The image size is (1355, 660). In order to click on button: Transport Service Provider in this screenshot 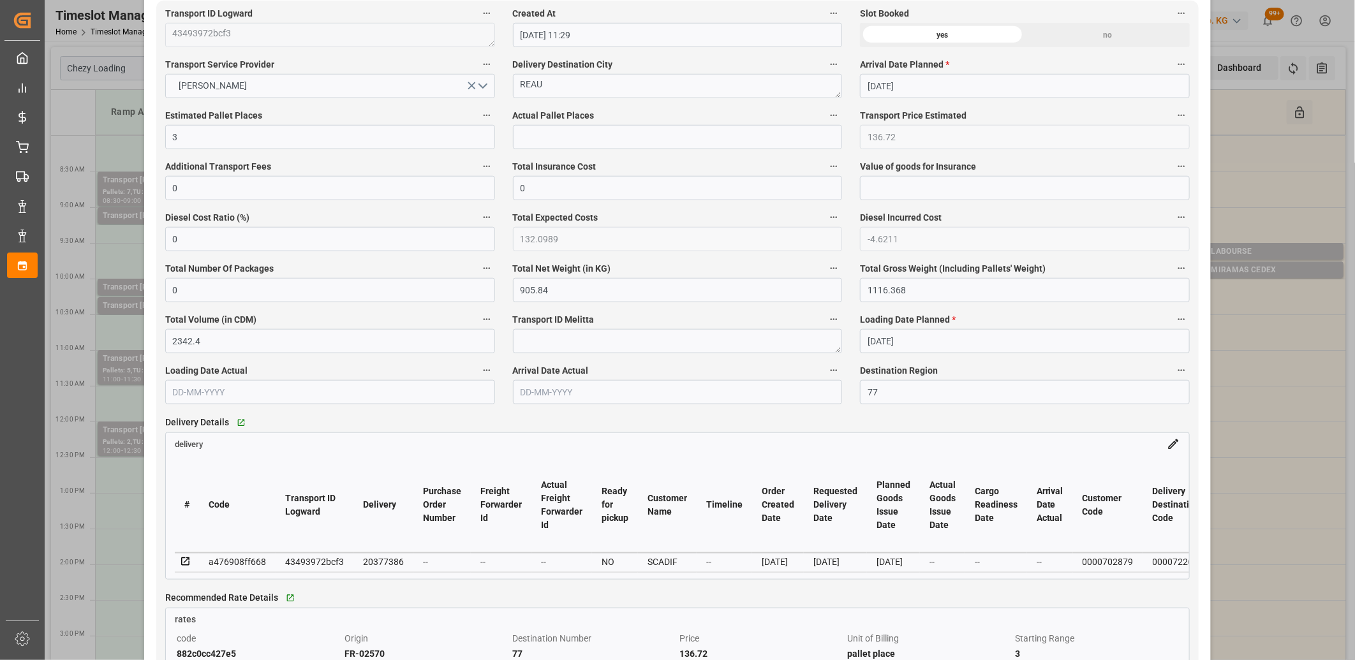, I will do `click(487, 64)`.